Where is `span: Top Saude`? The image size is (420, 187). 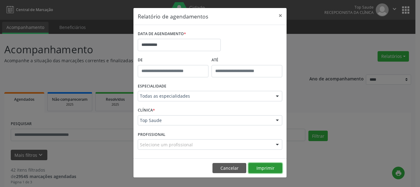
span: Top Saude is located at coordinates (205, 120).